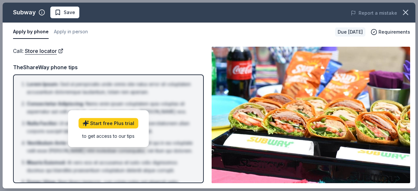 This screenshot has width=418, height=191. What do you see at coordinates (108, 136) in the screenshot?
I see `div: to get access to our tips` at bounding box center [108, 136].